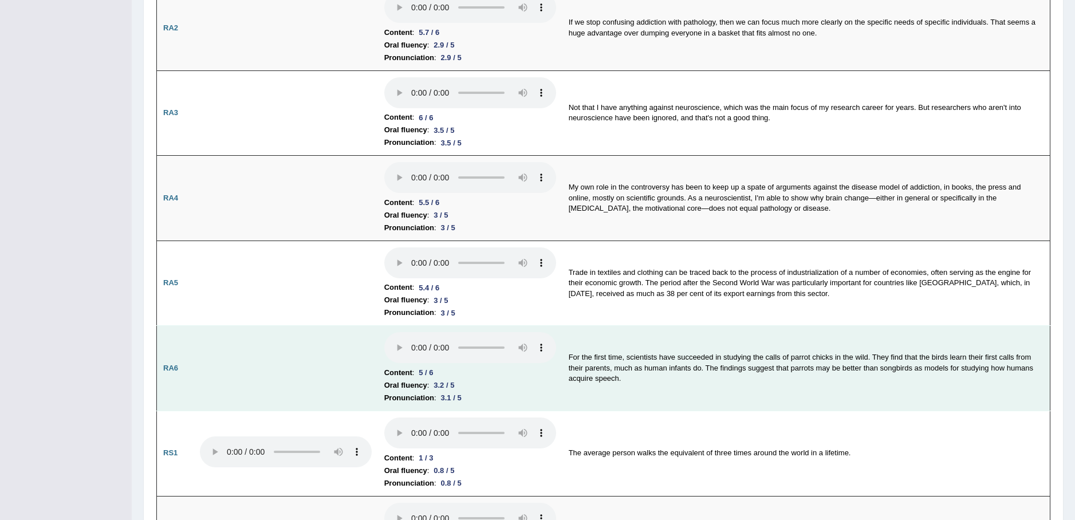 The height and width of the screenshot is (520, 1075). Describe the element at coordinates (426, 372) in the screenshot. I see `div: 5 / 6` at that location.